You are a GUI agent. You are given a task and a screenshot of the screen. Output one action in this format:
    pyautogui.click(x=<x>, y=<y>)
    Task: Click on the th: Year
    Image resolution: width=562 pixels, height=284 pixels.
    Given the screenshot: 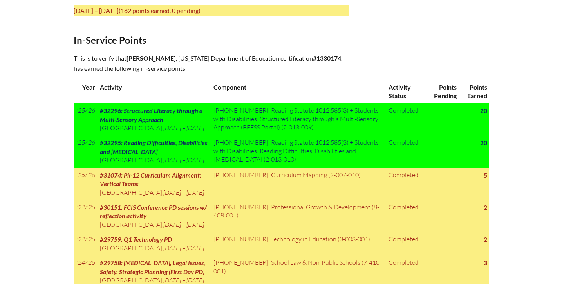 What is the action you would take?
    pyautogui.click(x=85, y=91)
    